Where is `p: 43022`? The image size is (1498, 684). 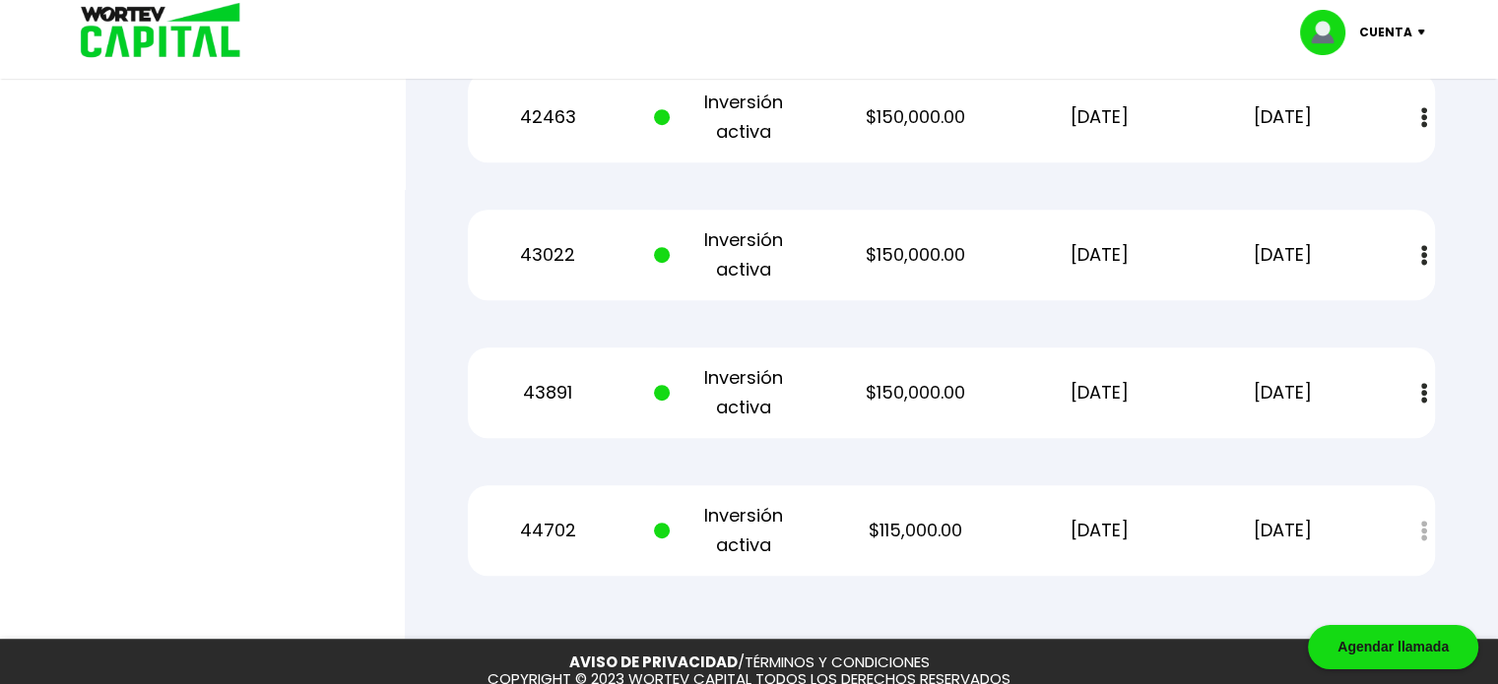 p: 43022 is located at coordinates (546, 255).